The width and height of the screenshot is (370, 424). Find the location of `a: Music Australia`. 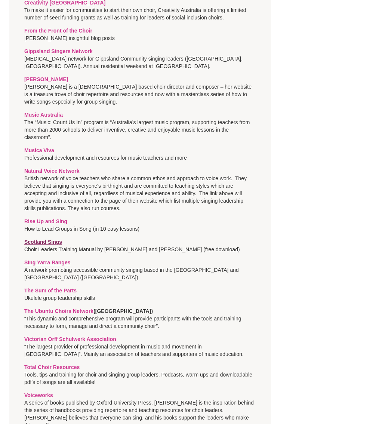

a: Music Australia is located at coordinates (43, 115).